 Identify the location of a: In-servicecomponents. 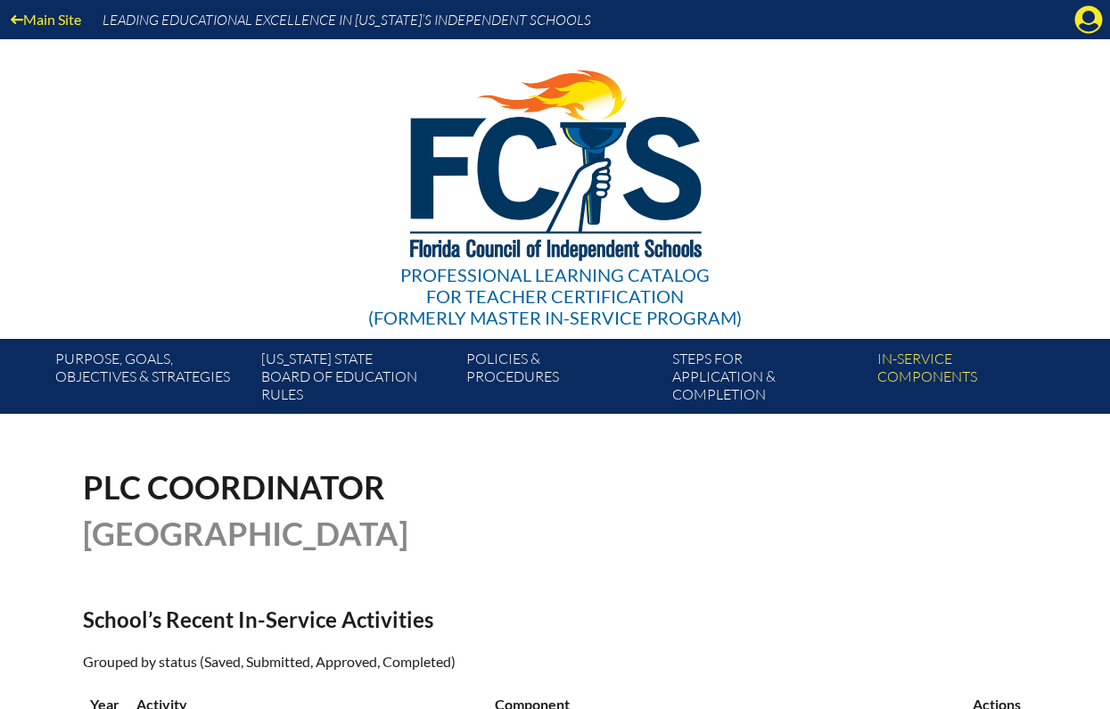
(973, 380).